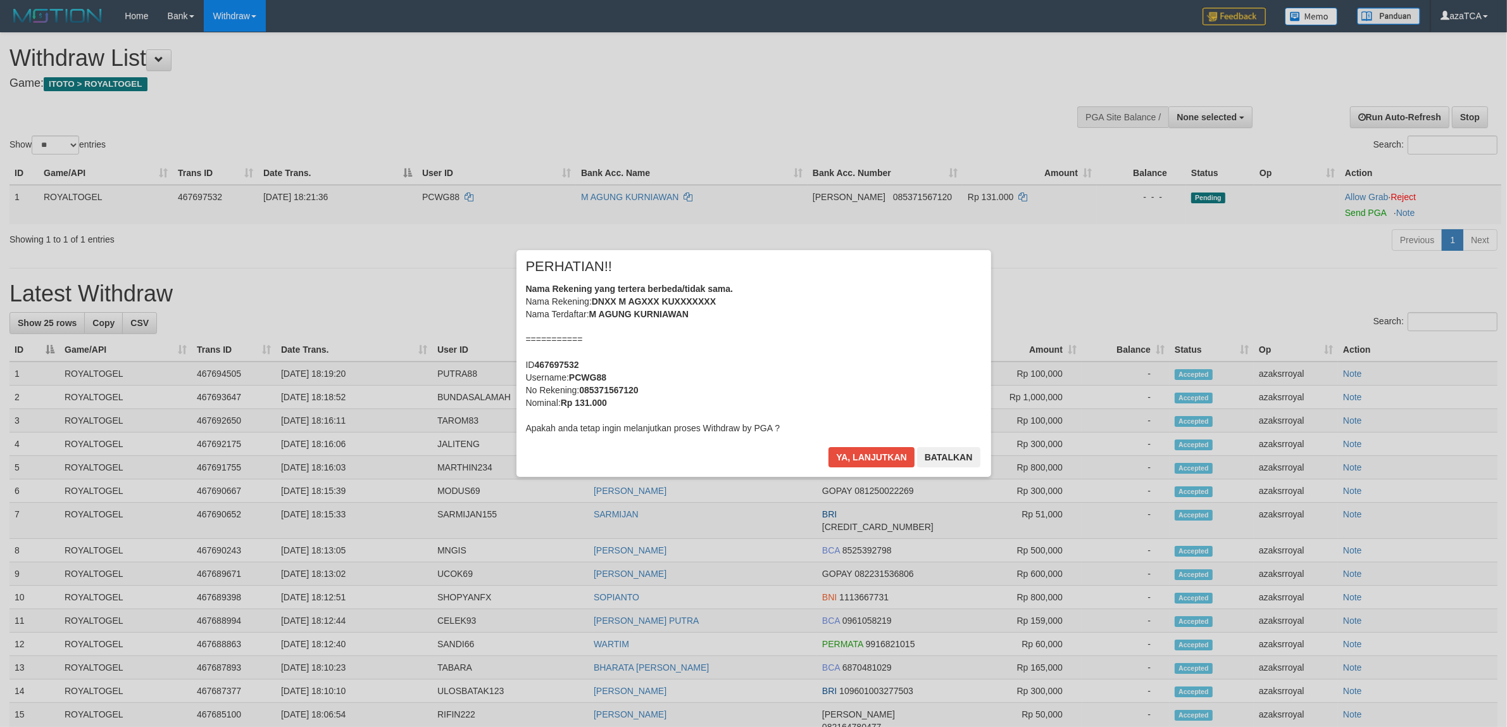 This screenshot has height=727, width=1507. Describe the element at coordinates (639, 314) in the screenshot. I see `b: M AGUNG KURNIAWAN` at that location.